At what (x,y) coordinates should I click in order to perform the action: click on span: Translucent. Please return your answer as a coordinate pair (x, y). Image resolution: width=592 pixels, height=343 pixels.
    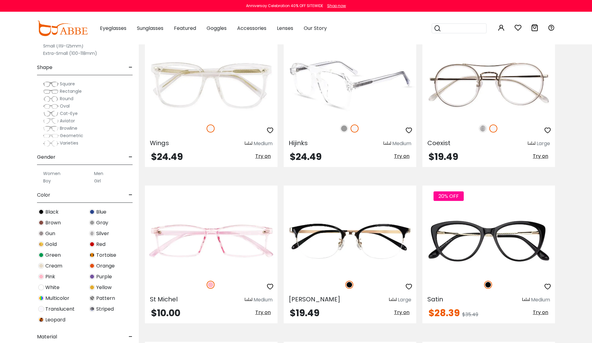
    Looking at the image, I should click on (60, 309).